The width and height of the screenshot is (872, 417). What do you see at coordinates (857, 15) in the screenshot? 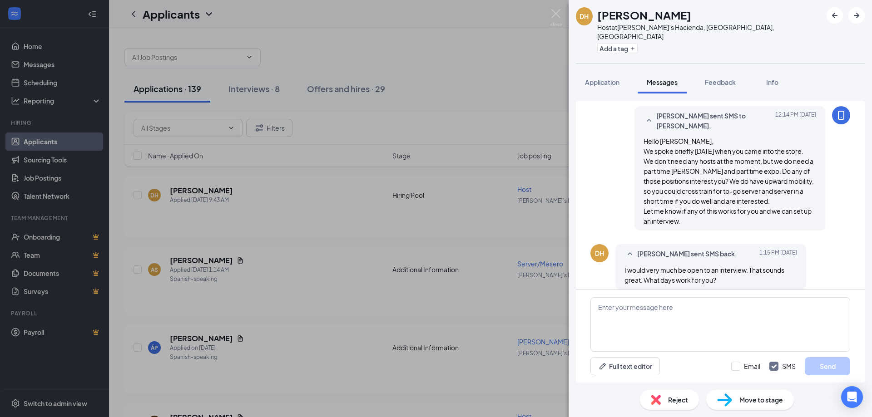
I see `svg: ArrowRight` at bounding box center [857, 15].